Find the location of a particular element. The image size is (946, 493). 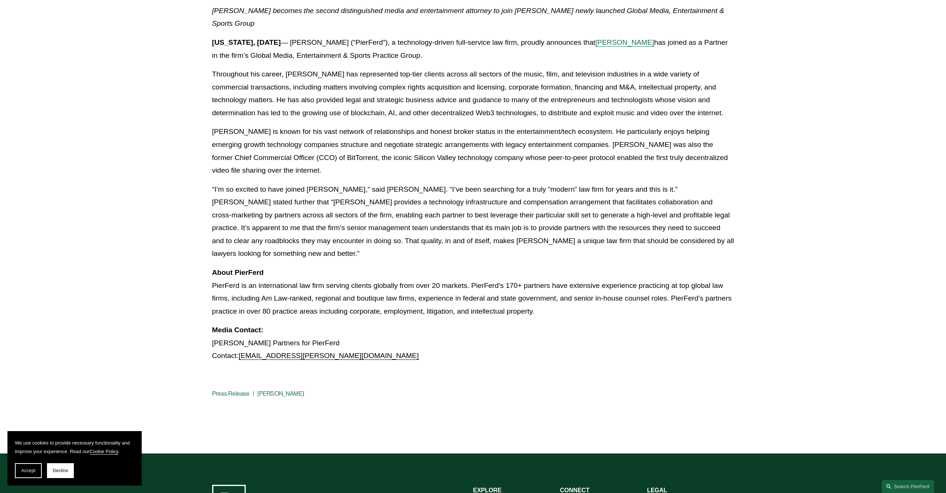

button: Accept is located at coordinates (28, 471).